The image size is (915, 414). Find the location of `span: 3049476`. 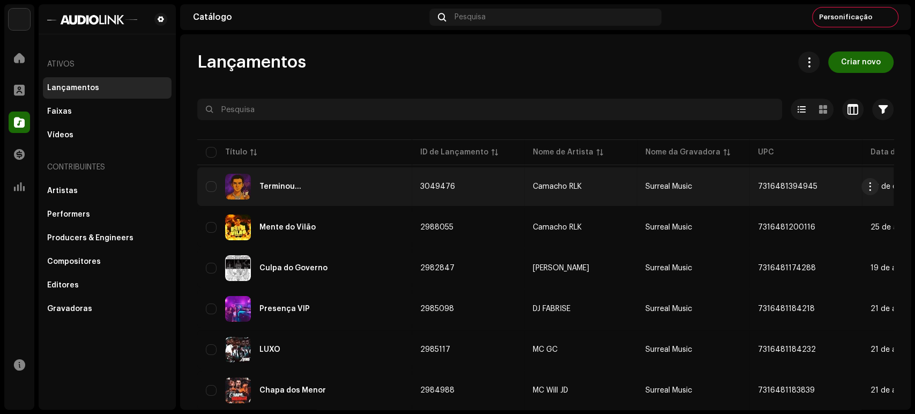

span: 3049476 is located at coordinates (437, 187).